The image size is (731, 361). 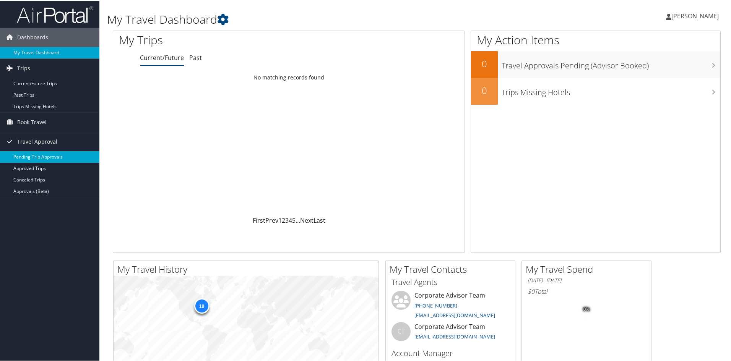 What do you see at coordinates (307, 220) in the screenshot?
I see `a: Next` at bounding box center [307, 220].